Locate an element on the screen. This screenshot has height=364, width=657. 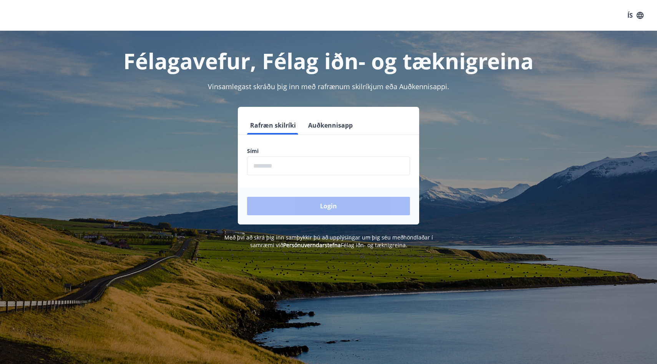
span: Með því að skrá þig inn samþykkir þú að upplýsingar um þig séu meðhöndlaðar í samræmi við Félag i... is located at coordinates (328, 241).